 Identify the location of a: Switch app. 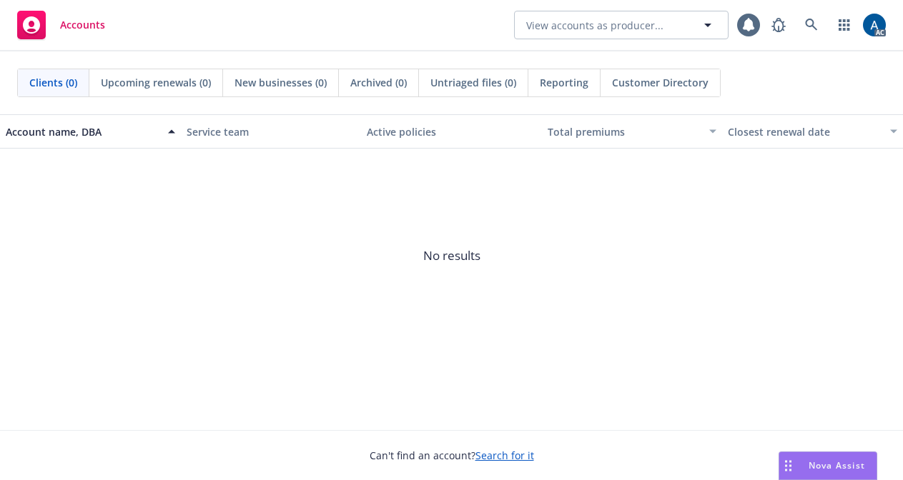
(844, 25).